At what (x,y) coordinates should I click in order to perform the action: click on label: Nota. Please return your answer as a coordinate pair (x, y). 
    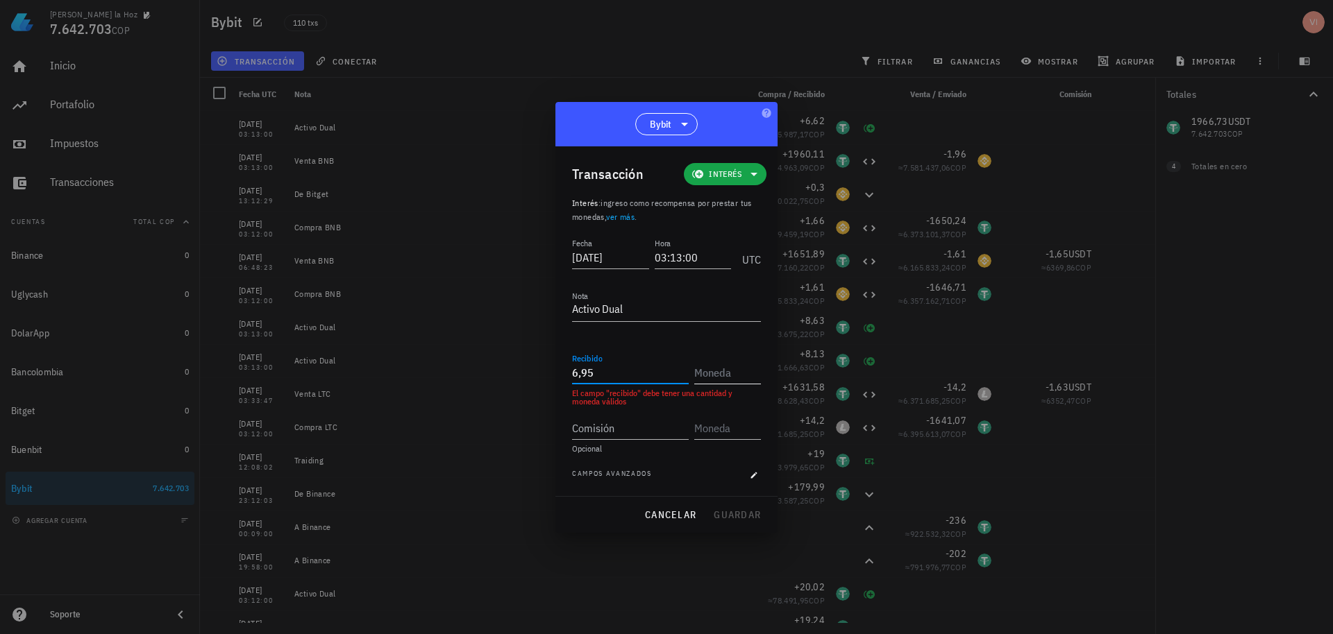
    Looking at the image, I should click on (580, 296).